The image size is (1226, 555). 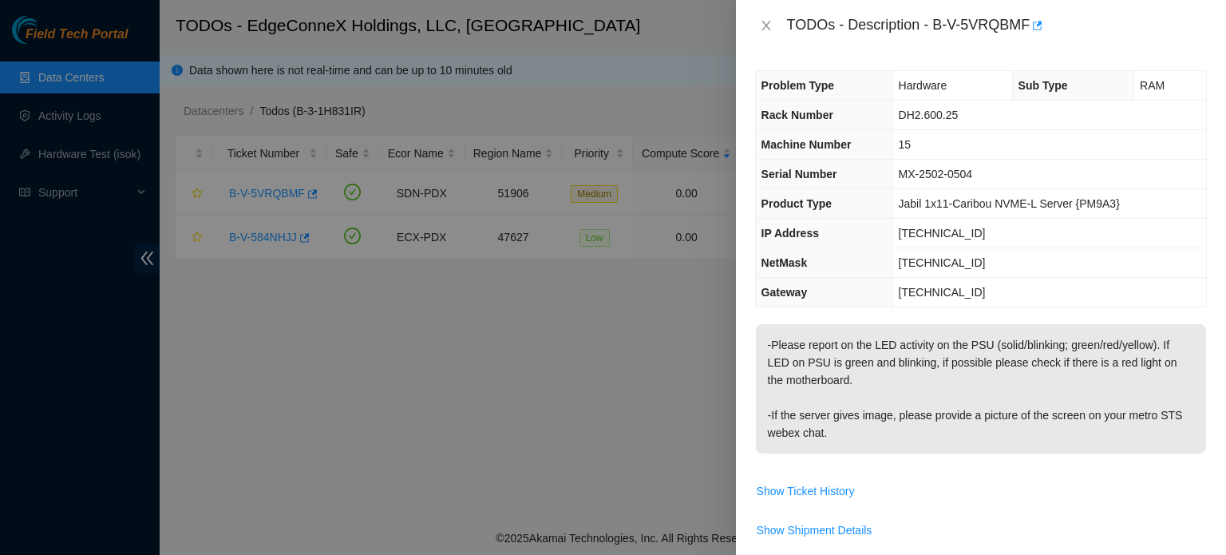 I want to click on span: 15, so click(x=905, y=144).